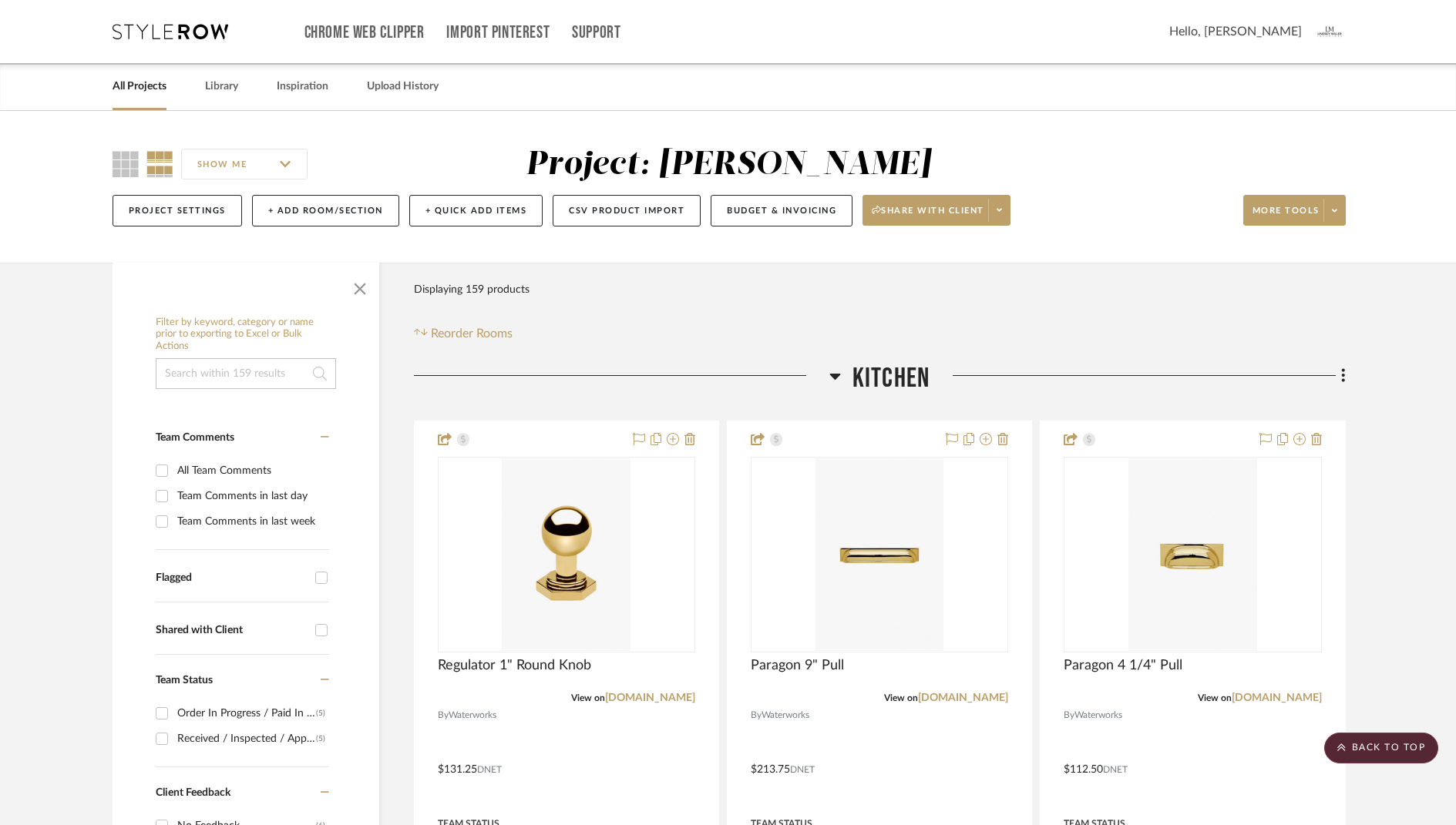 This screenshot has height=825, width=1456. I want to click on a: Import Pinterest, so click(498, 32).